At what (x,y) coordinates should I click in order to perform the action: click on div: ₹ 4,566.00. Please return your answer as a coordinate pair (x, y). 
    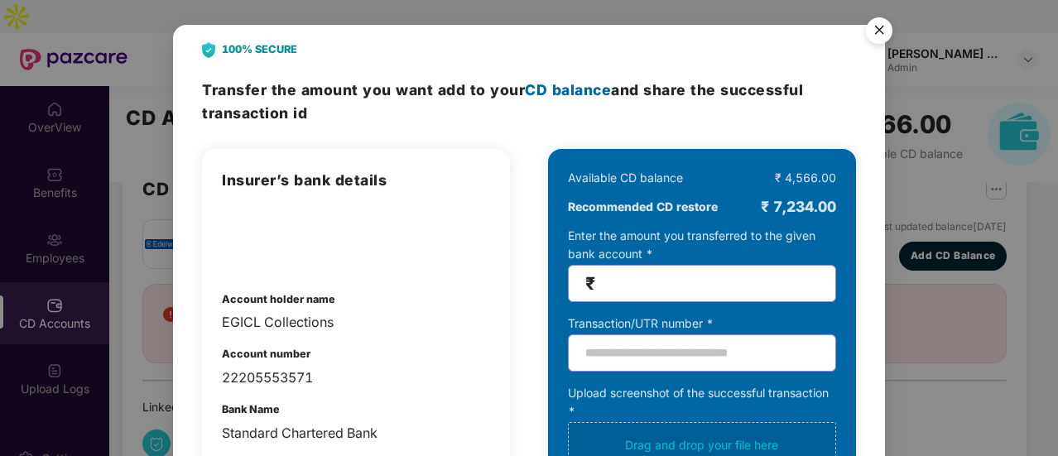
    Looking at the image, I should click on (806, 178).